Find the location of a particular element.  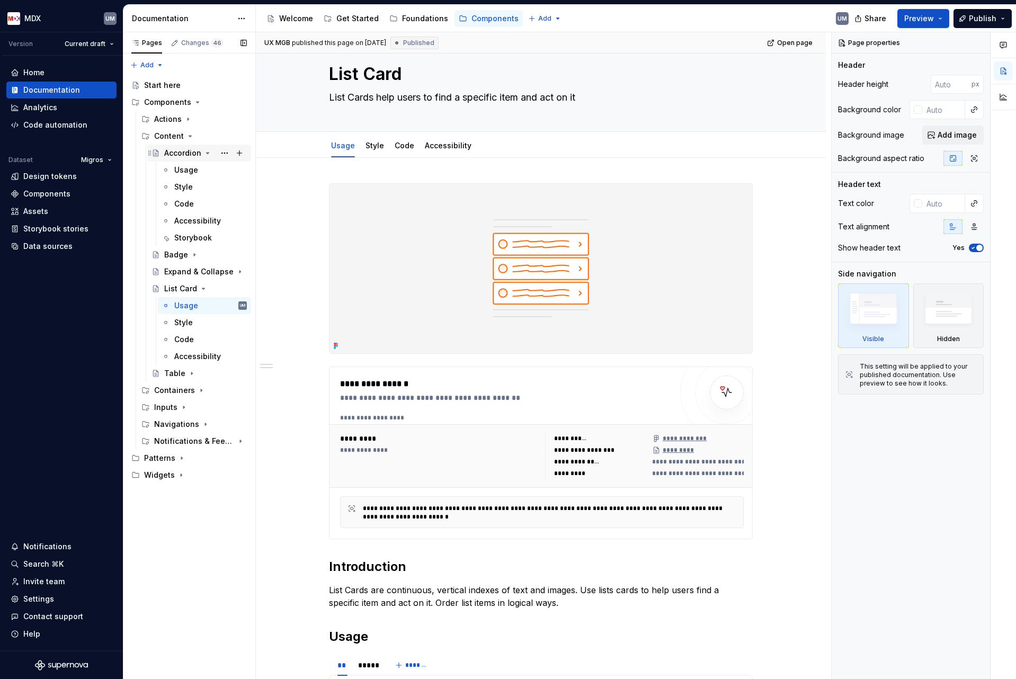

div: Pages is located at coordinates (147, 43).